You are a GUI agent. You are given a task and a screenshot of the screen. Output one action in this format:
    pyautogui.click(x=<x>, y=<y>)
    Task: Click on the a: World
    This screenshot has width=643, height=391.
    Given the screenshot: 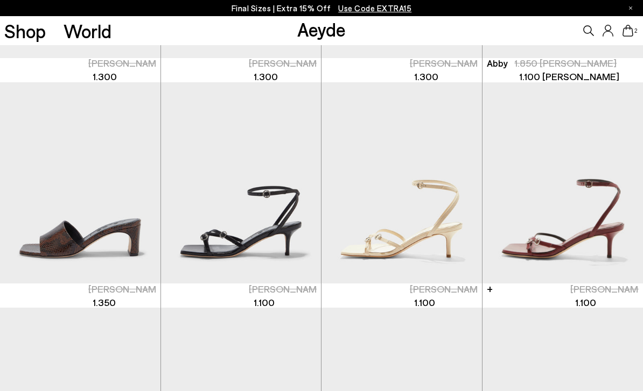 What is the action you would take?
    pyautogui.click(x=87, y=31)
    